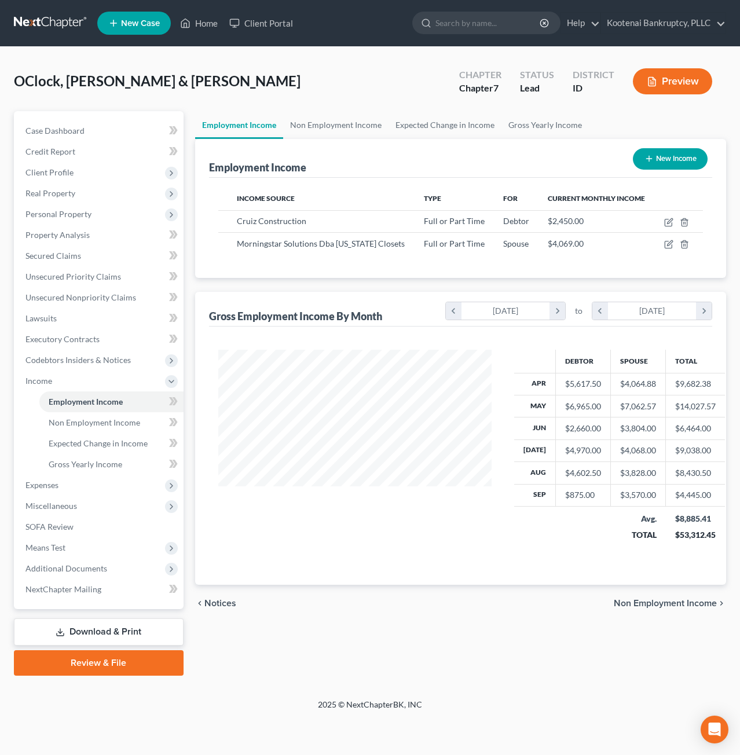  Describe the element at coordinates (535, 495) in the screenshot. I see `th: Sep` at that location.